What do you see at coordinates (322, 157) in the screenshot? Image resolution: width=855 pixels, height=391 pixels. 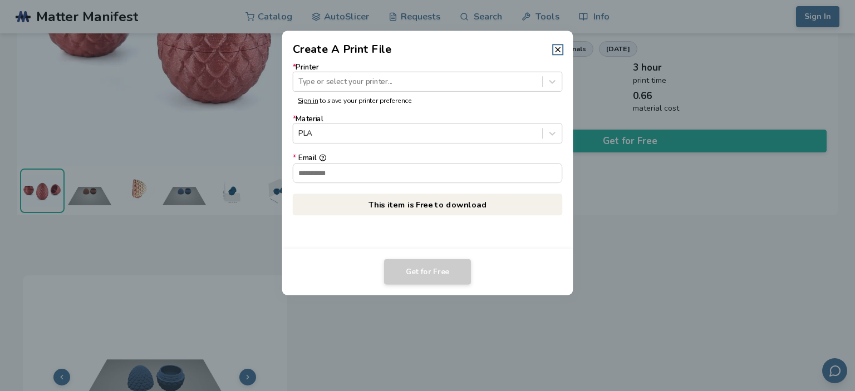 I see `button: *Email` at bounding box center [322, 157].